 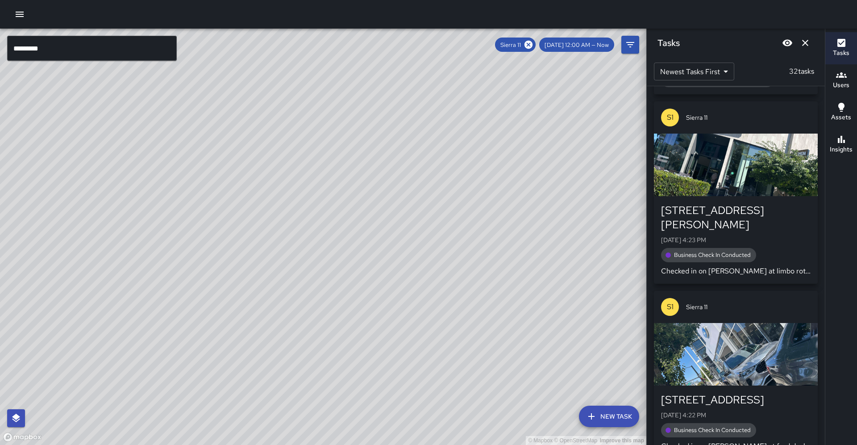 I want to click on button: Dismiss, so click(x=805, y=43).